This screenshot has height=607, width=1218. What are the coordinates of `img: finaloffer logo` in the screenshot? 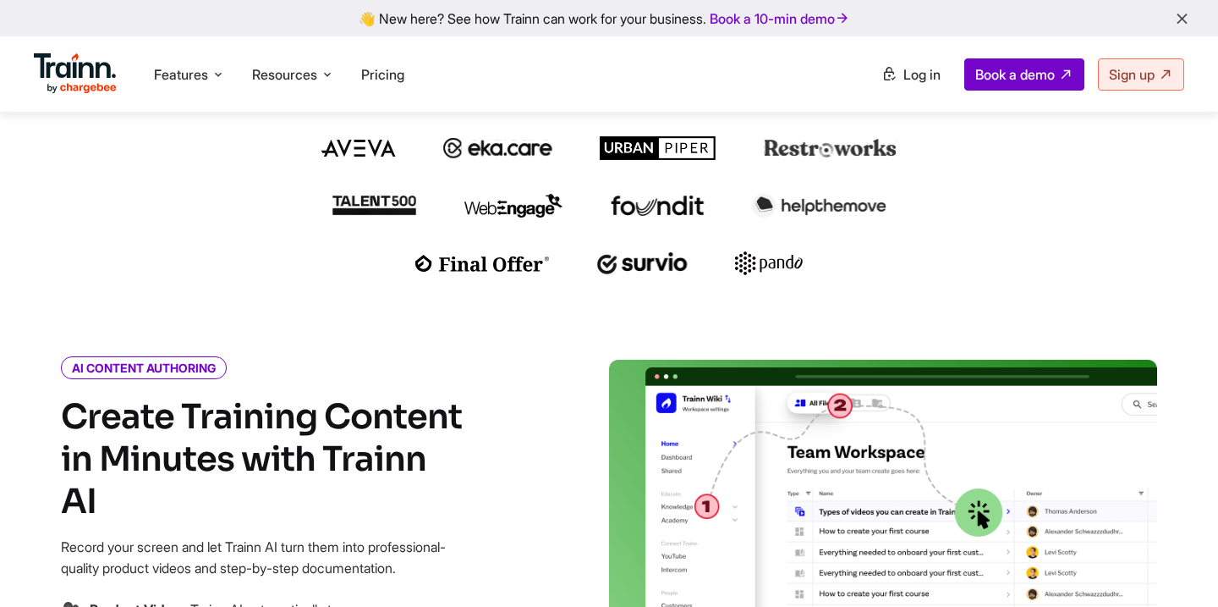 It's located at (482, 263).